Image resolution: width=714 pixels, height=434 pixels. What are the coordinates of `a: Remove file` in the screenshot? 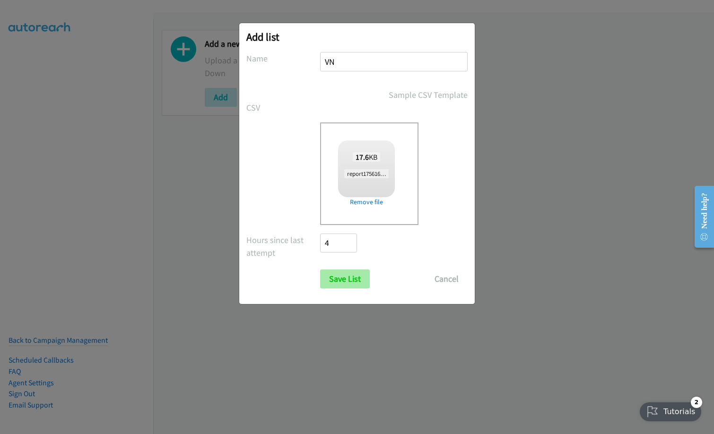 It's located at (367, 202).